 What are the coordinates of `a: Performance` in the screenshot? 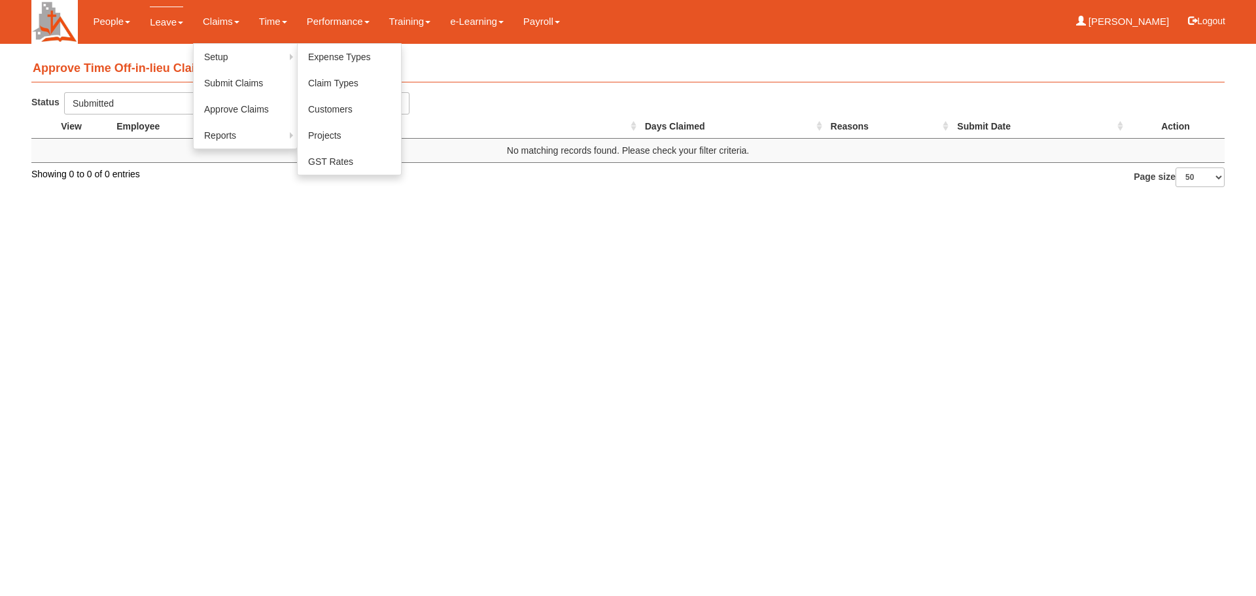 It's located at (338, 22).